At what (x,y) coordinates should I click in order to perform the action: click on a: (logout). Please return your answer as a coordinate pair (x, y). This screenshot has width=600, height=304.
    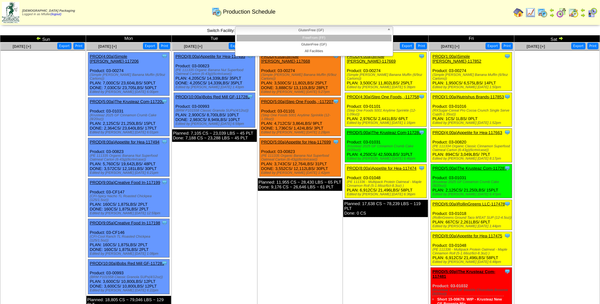
    Looking at the image, I should click on (56, 14).